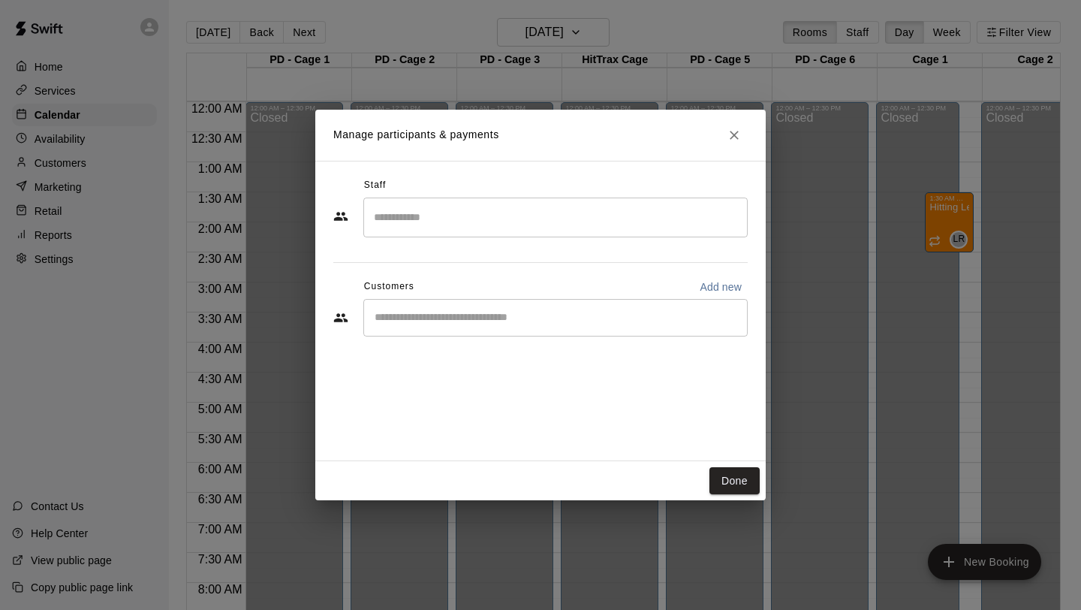 The height and width of the screenshot is (610, 1081). I want to click on svg: Staff, so click(341, 216).